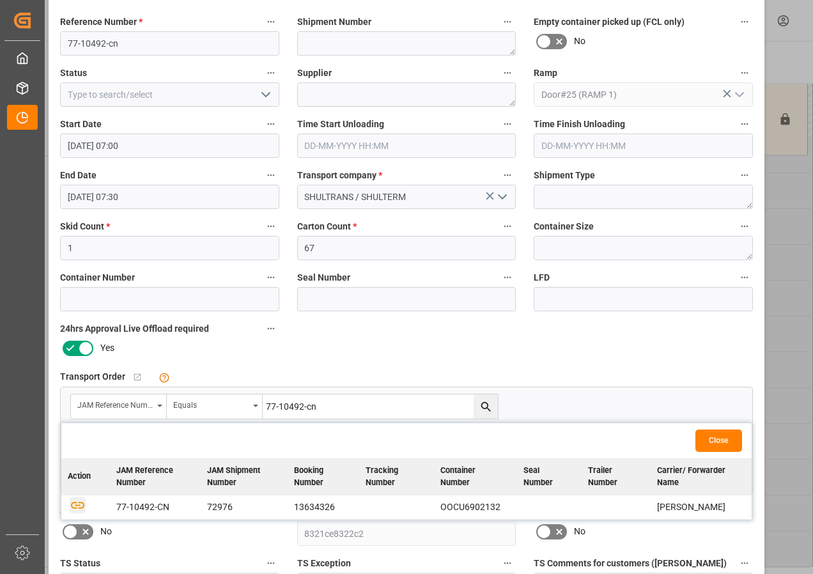  What do you see at coordinates (745, 175) in the screenshot?
I see `button: Shipment Type` at bounding box center [745, 175].